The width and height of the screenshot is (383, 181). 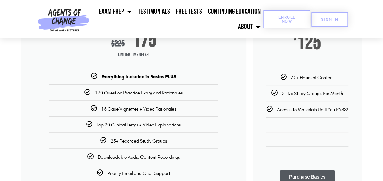 What do you see at coordinates (329, 19) in the screenshot?
I see `span: SIGN IN` at bounding box center [329, 19].